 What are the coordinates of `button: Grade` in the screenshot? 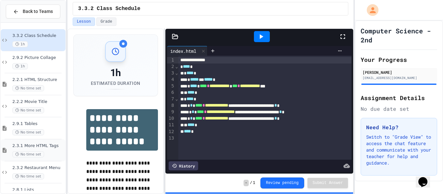 It's located at (106, 22).